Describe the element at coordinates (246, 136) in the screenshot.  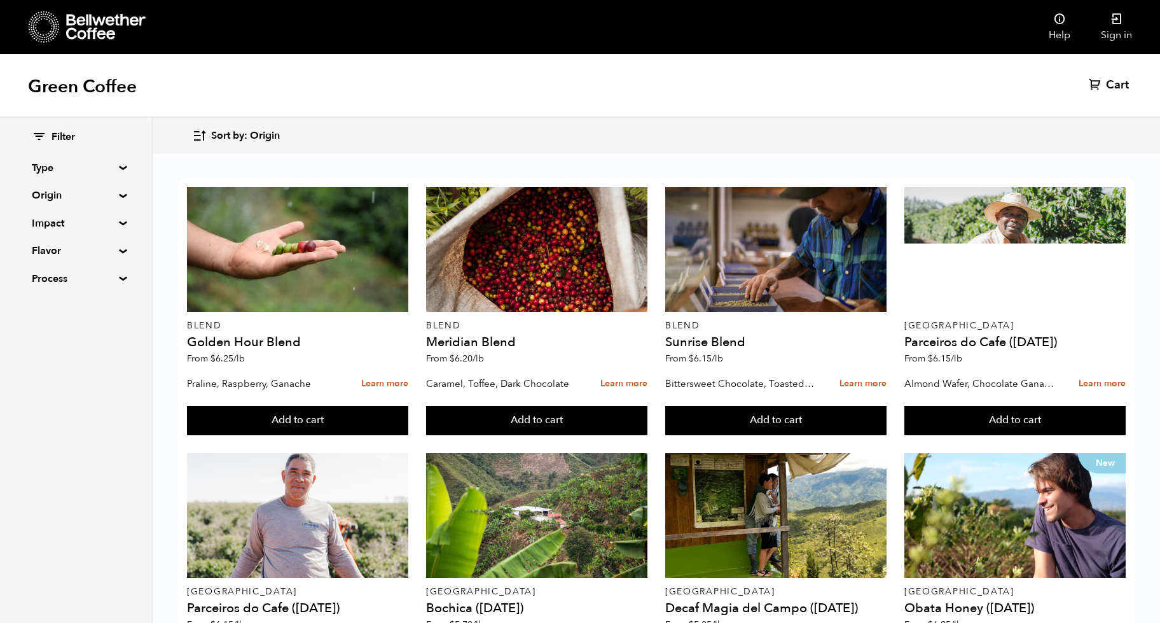
I see `span: Sort by: Origin` at that location.